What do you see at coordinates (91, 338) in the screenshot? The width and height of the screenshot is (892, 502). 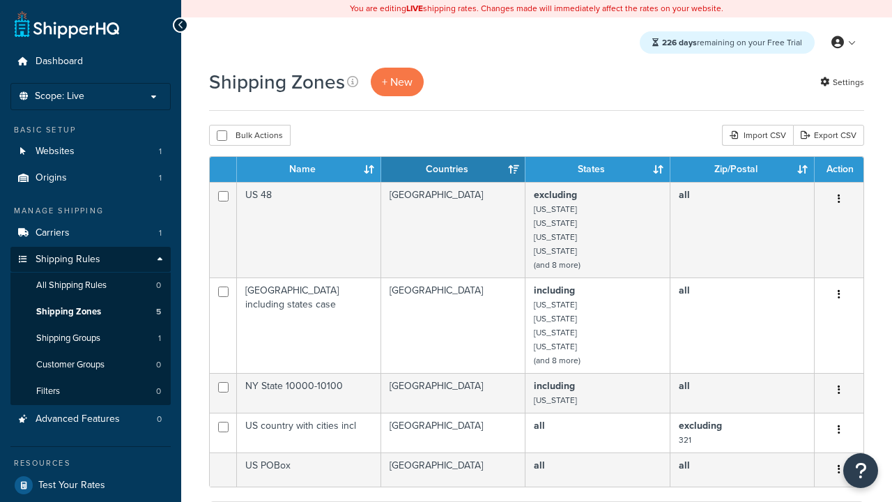 I see `li: Shipping Groups` at bounding box center [91, 338].